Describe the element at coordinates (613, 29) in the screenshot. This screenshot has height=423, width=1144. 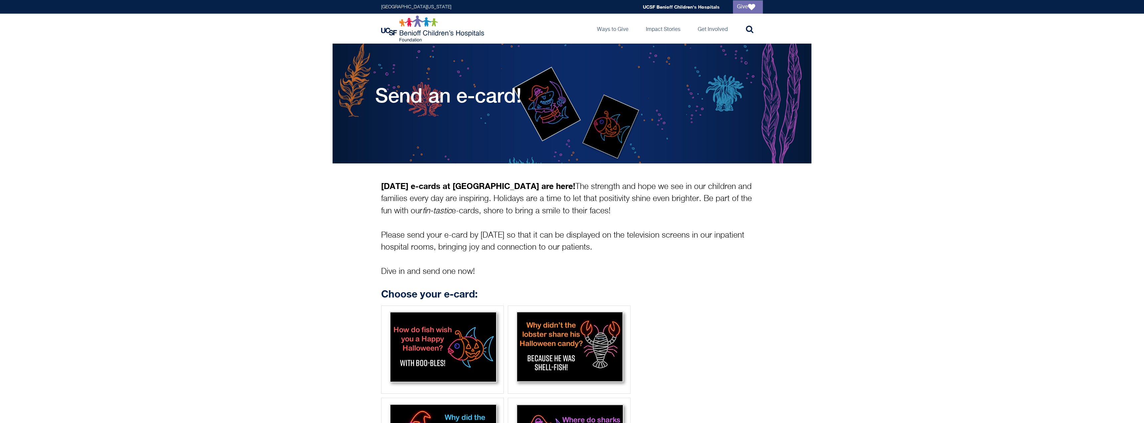
I see `a: Ways to Give` at that location.